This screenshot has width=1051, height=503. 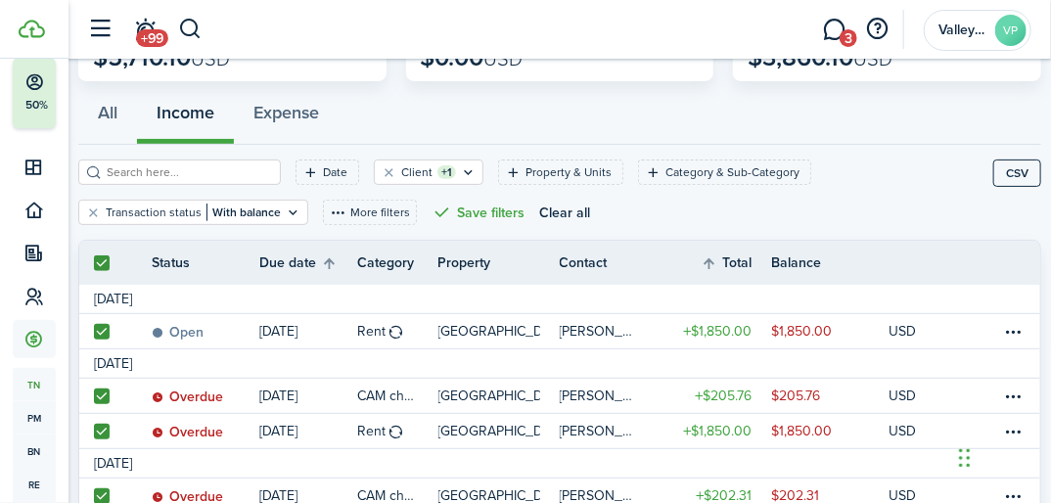 I want to click on span: +99, so click(x=152, y=38).